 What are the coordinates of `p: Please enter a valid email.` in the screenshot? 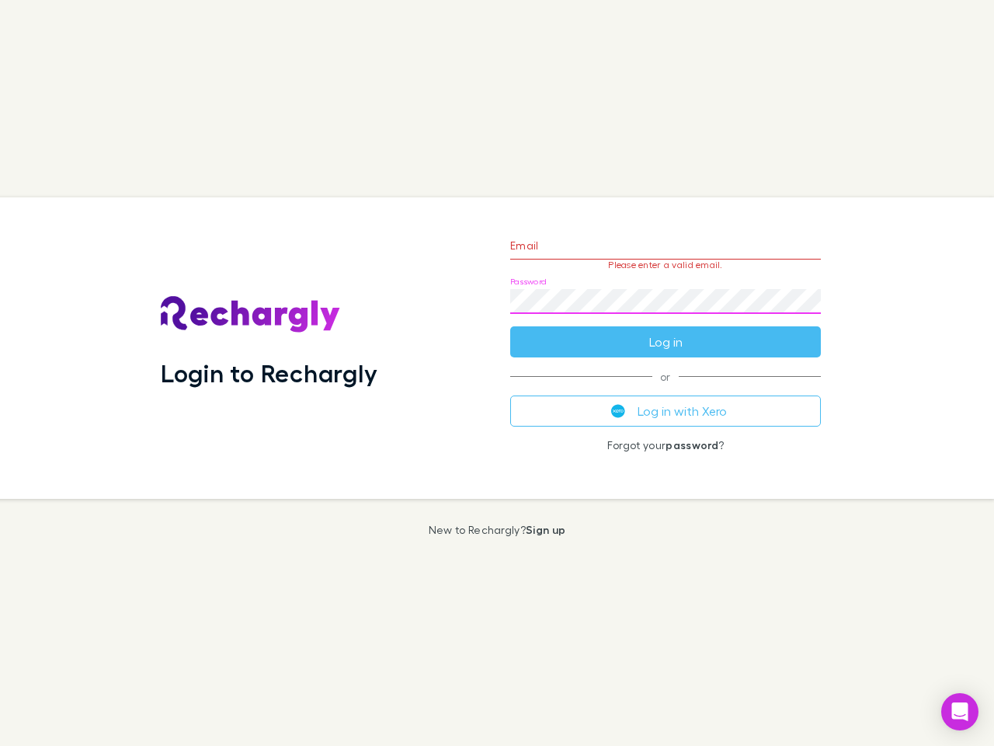 It's located at (666, 265).